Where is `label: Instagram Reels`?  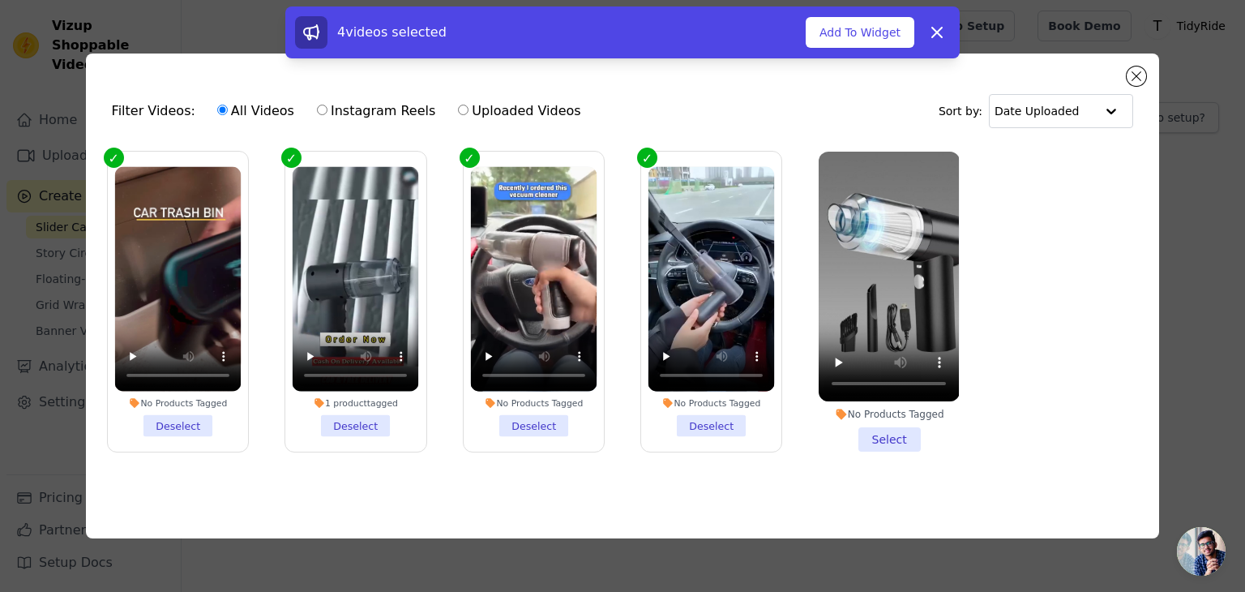
label: Instagram Reels is located at coordinates (376, 111).